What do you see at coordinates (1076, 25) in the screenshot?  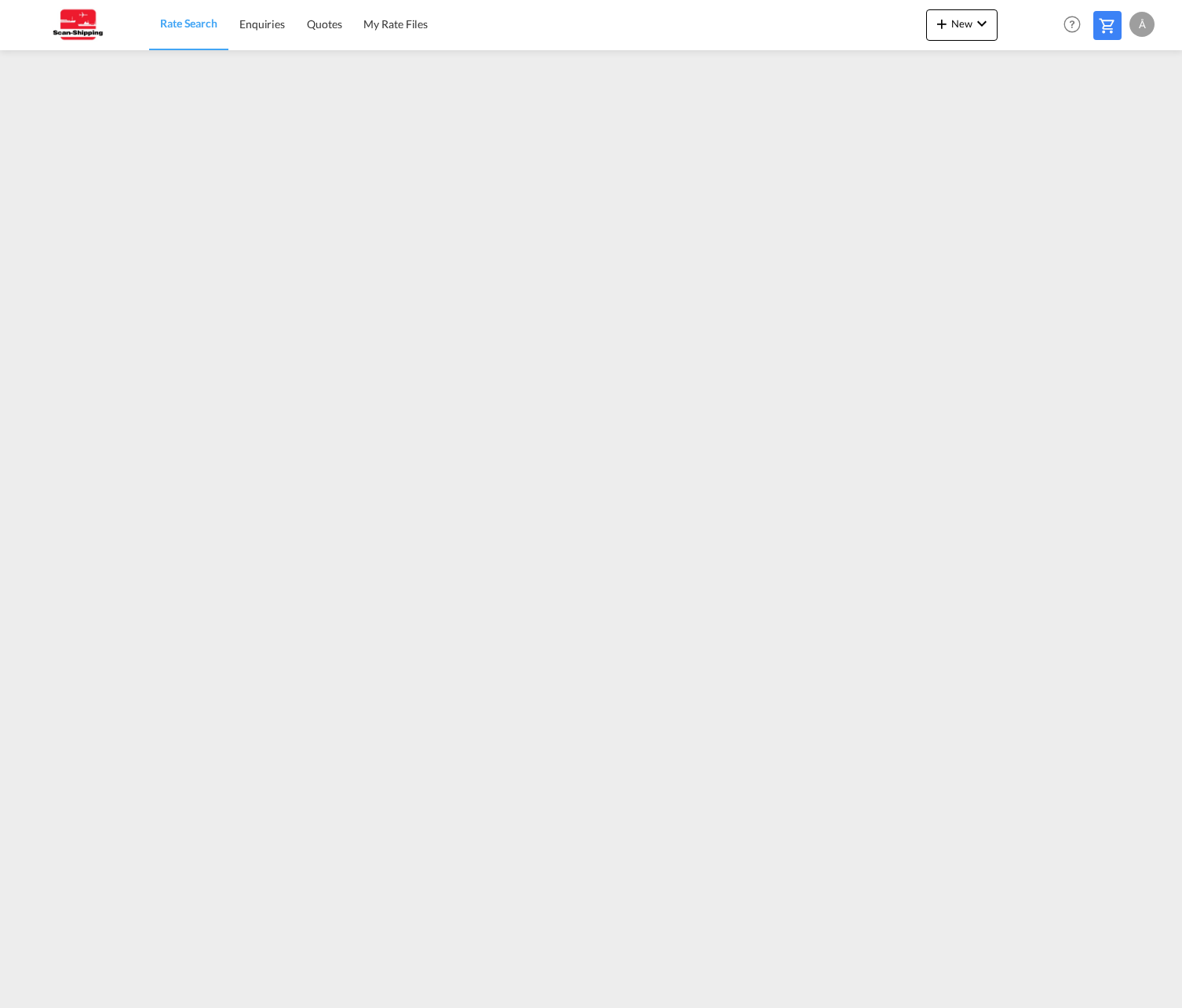 I see `div: Help` at bounding box center [1076, 25].